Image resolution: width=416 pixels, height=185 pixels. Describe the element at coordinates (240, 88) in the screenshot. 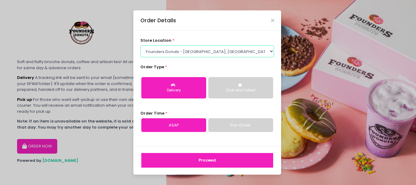

I see `button: Click and Collect` at that location.